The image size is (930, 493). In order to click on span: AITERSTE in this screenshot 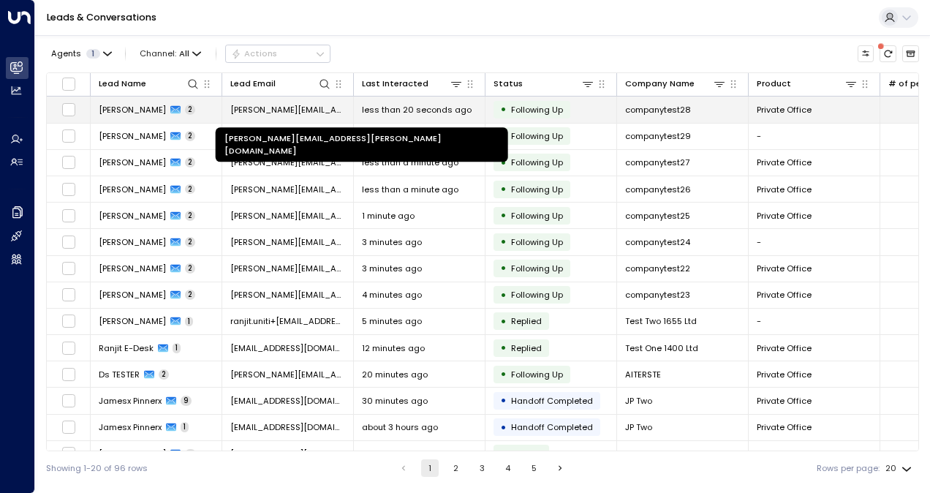, I will do `click(643, 375)`.